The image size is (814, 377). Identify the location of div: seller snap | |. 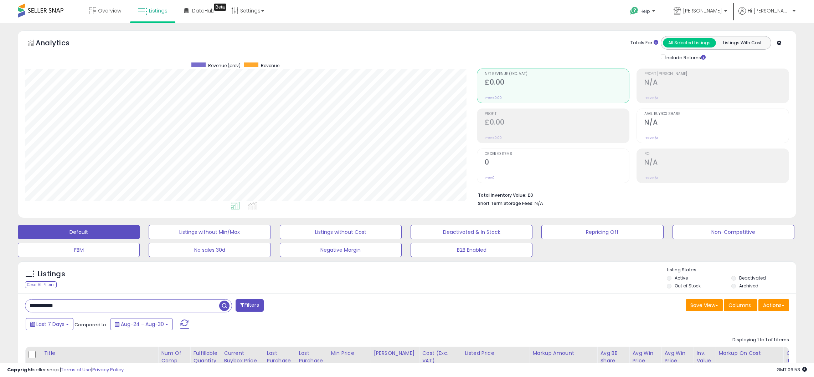
(65, 369).